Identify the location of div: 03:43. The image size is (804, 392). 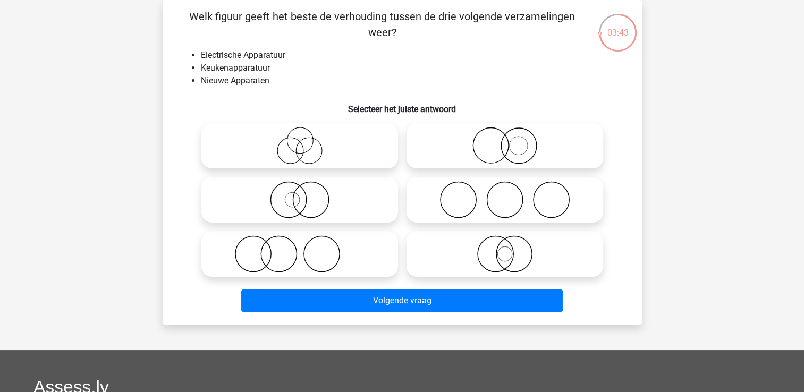
(617, 26).